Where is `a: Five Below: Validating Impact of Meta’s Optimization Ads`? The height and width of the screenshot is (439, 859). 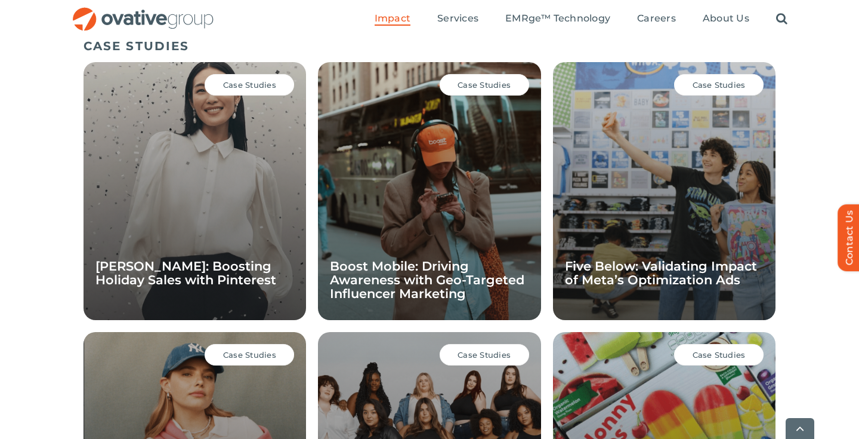 a: Five Below: Validating Impact of Meta’s Optimization Ads is located at coordinates (661, 273).